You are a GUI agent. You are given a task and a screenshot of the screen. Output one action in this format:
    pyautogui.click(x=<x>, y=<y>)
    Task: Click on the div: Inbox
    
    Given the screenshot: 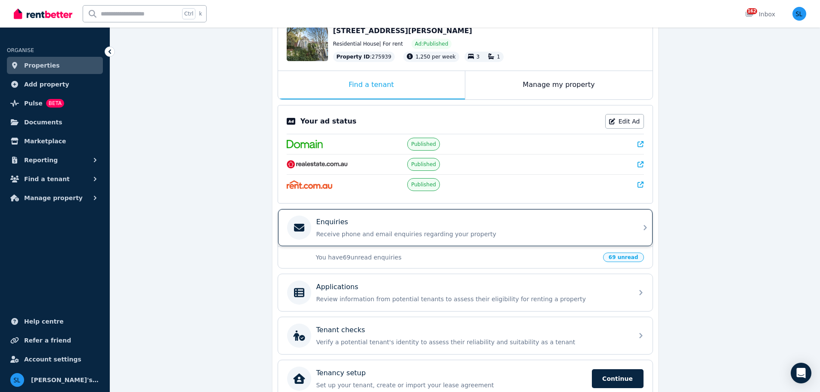 What is the action you would take?
    pyautogui.click(x=761, y=14)
    